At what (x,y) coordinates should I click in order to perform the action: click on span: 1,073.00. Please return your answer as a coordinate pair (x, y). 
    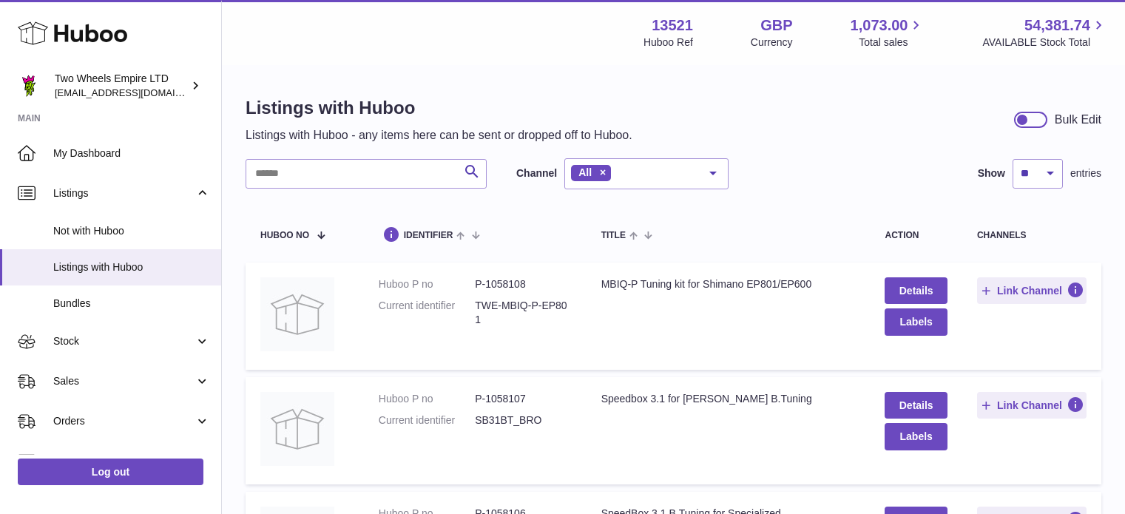
    Looking at the image, I should click on (879, 25).